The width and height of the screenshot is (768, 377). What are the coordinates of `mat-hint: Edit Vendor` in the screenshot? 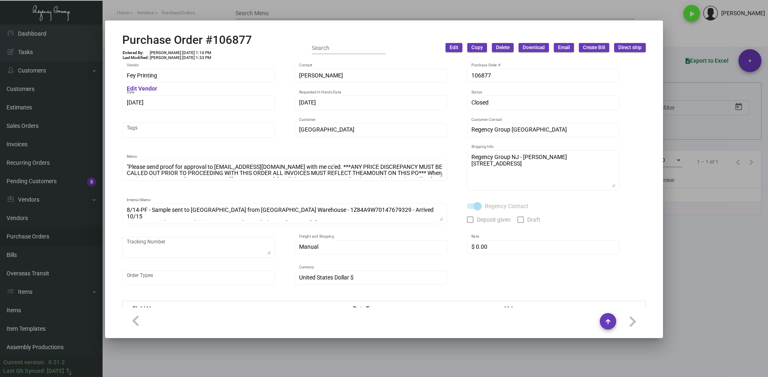 It's located at (142, 89).